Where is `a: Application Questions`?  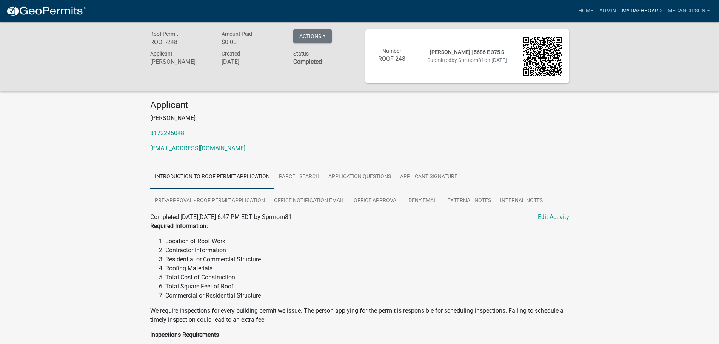
a: Application Questions is located at coordinates (360, 177).